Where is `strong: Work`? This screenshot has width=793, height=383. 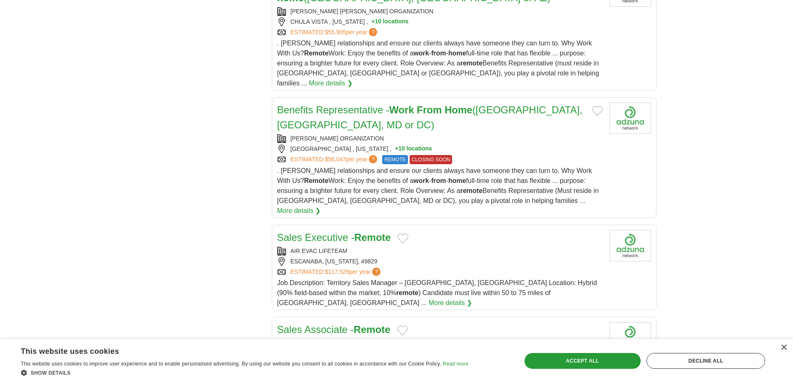
strong: Work is located at coordinates (402, 110).